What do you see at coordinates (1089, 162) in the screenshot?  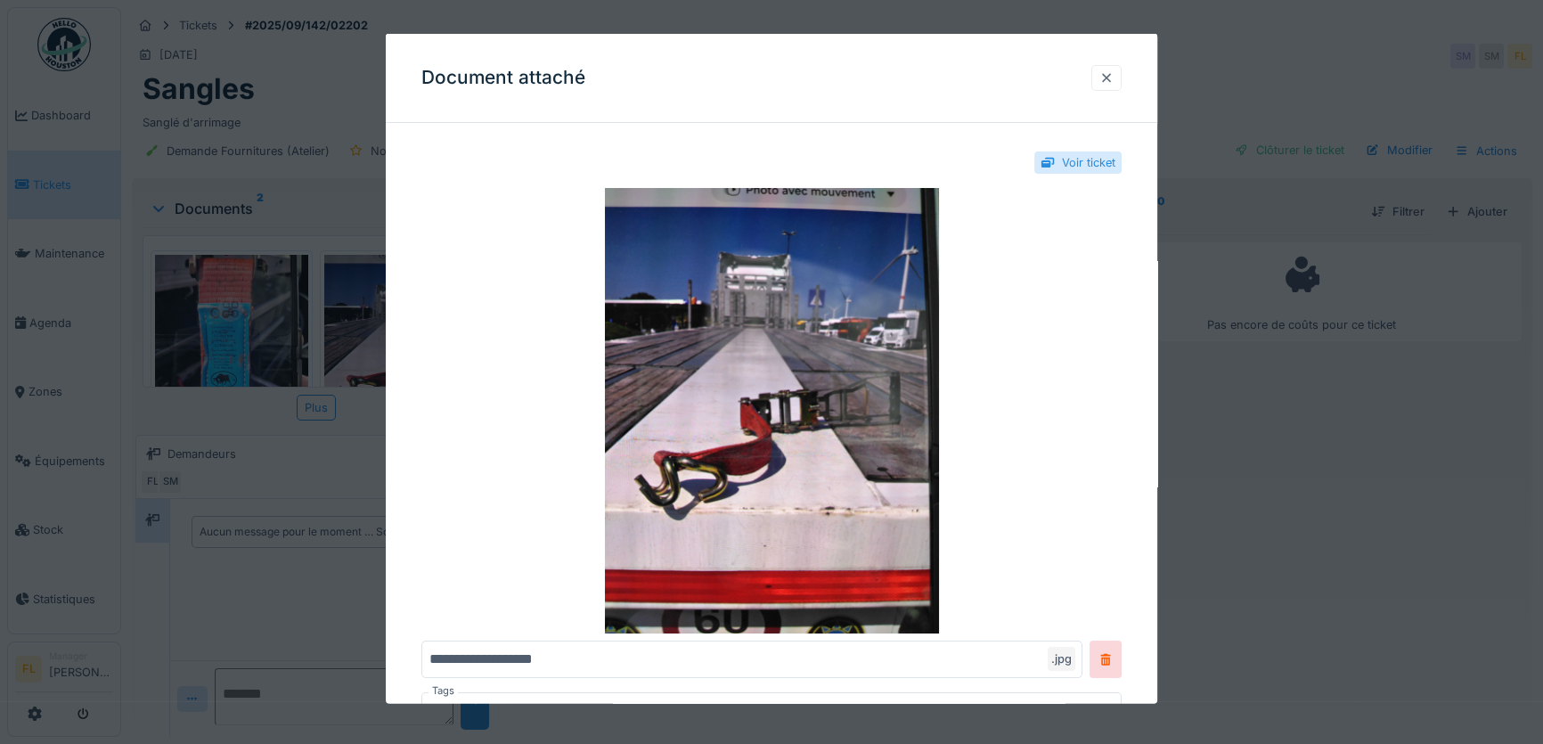 I see `div: Voir ticket` at bounding box center [1089, 162].